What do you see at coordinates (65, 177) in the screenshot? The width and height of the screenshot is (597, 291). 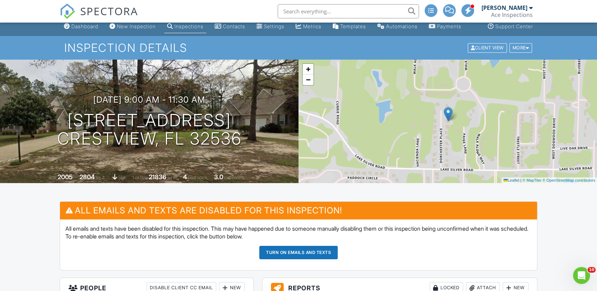 I see `div: 2005` at bounding box center [65, 177].